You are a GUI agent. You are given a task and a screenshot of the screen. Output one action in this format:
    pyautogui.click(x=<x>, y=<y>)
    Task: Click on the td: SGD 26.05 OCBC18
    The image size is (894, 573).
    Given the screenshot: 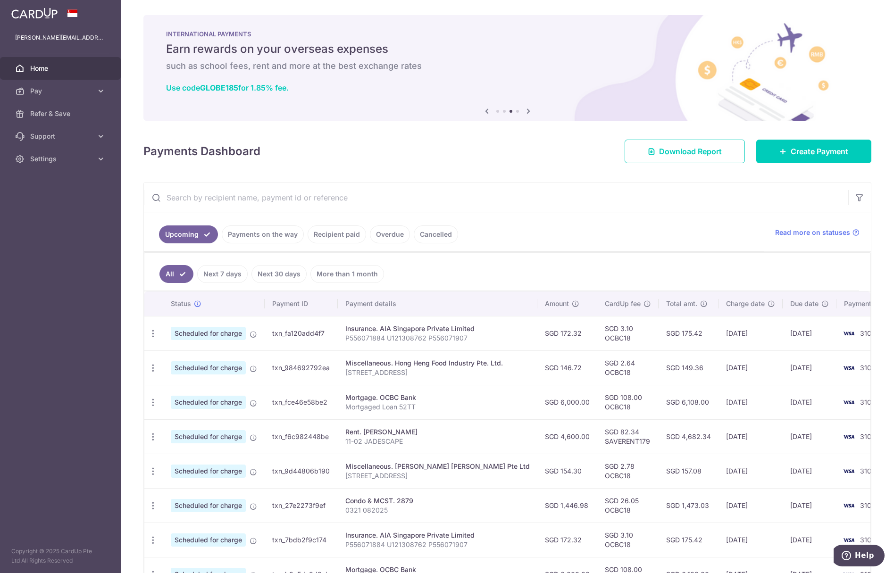 What is the action you would take?
    pyautogui.click(x=628, y=505)
    